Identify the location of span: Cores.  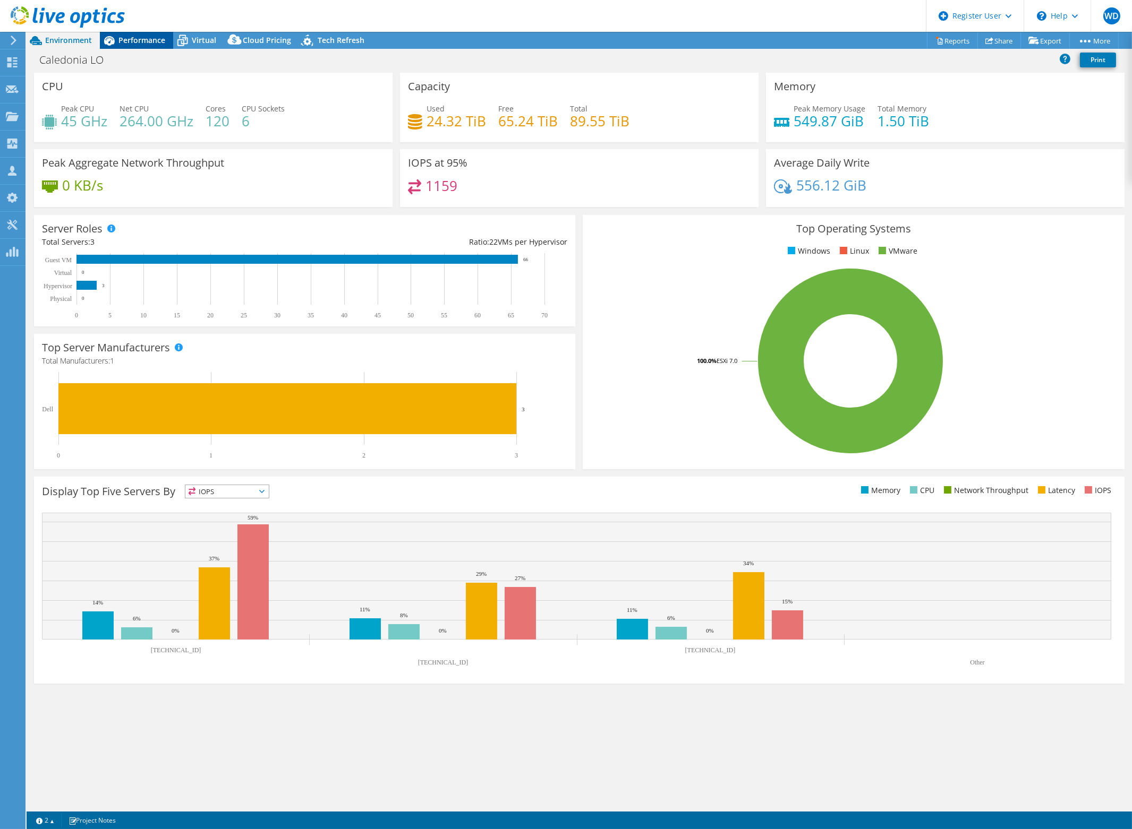
(216, 108).